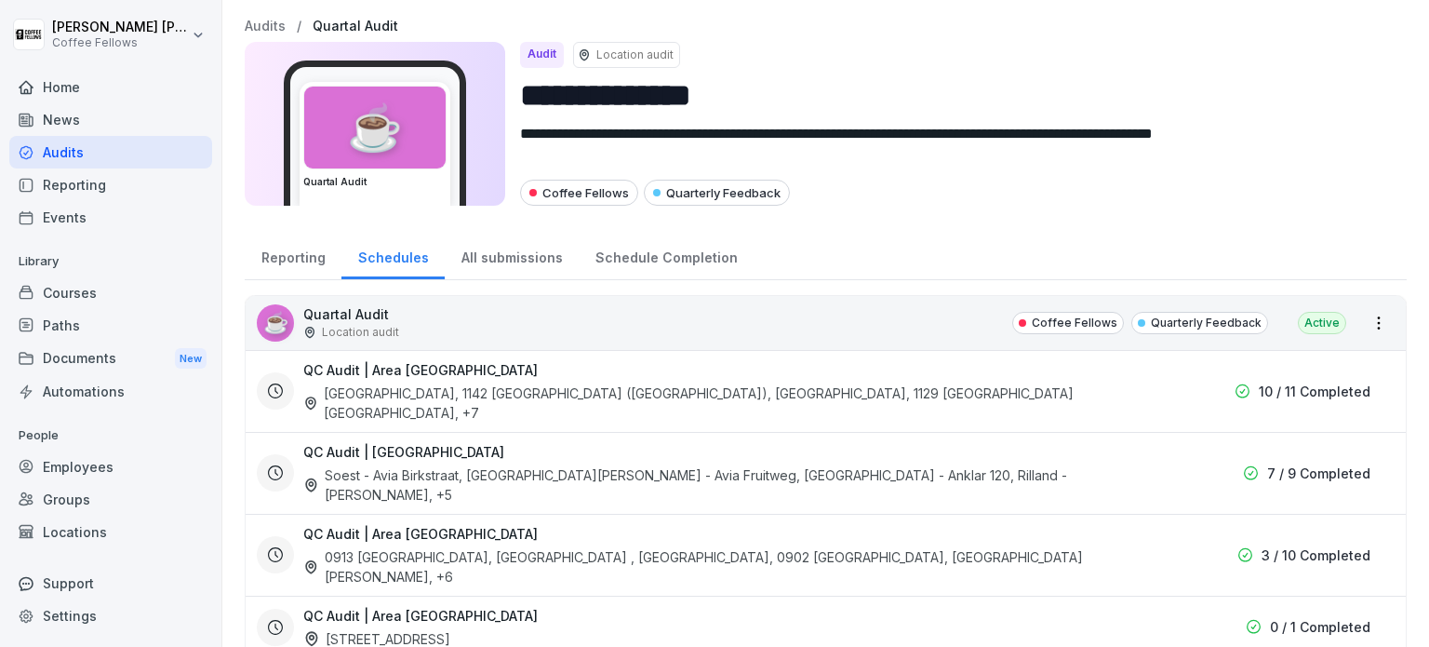 Image resolution: width=1429 pixels, height=647 pixels. Describe the element at coordinates (1322, 323) in the screenshot. I see `div: Active` at that location.